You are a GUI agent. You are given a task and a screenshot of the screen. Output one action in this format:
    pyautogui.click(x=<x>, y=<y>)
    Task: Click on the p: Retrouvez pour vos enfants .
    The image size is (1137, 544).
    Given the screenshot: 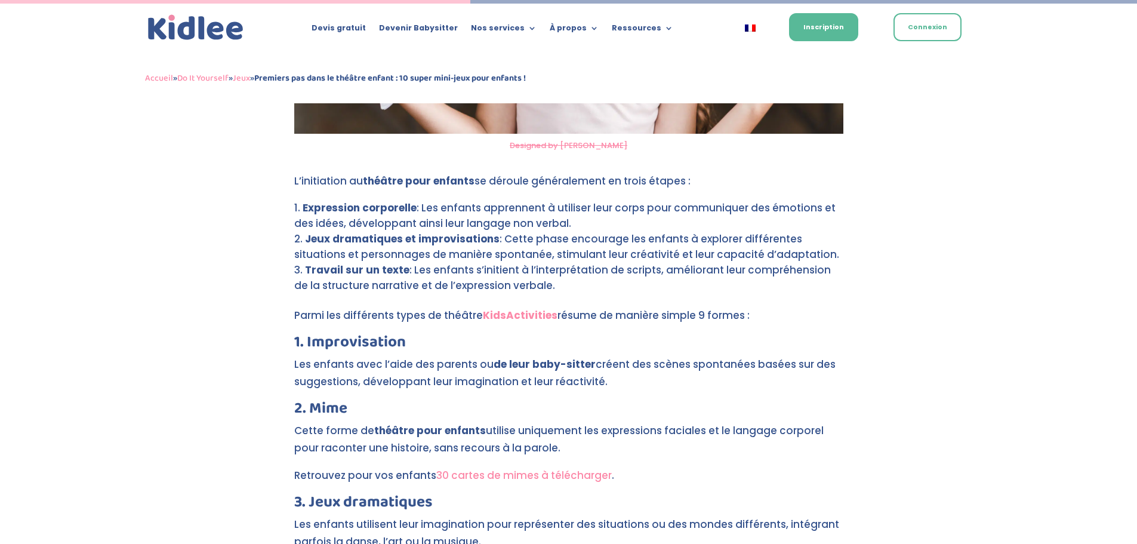 What is the action you would take?
    pyautogui.click(x=569, y=480)
    